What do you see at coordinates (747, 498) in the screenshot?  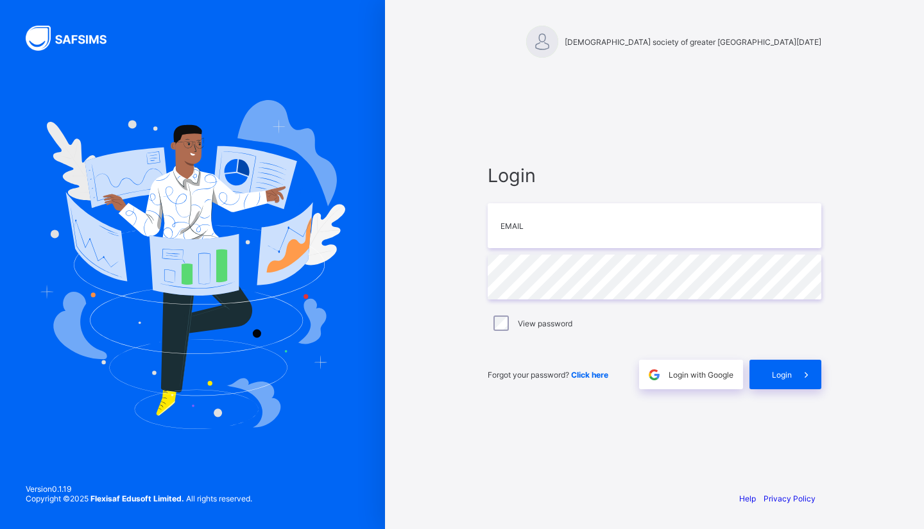 I see `a: Help` at bounding box center [747, 498].